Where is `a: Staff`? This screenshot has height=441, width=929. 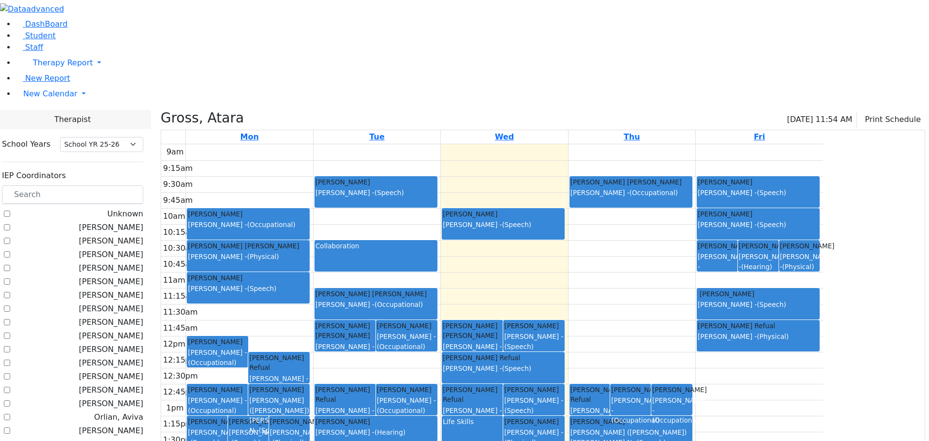 a: Staff is located at coordinates (29, 47).